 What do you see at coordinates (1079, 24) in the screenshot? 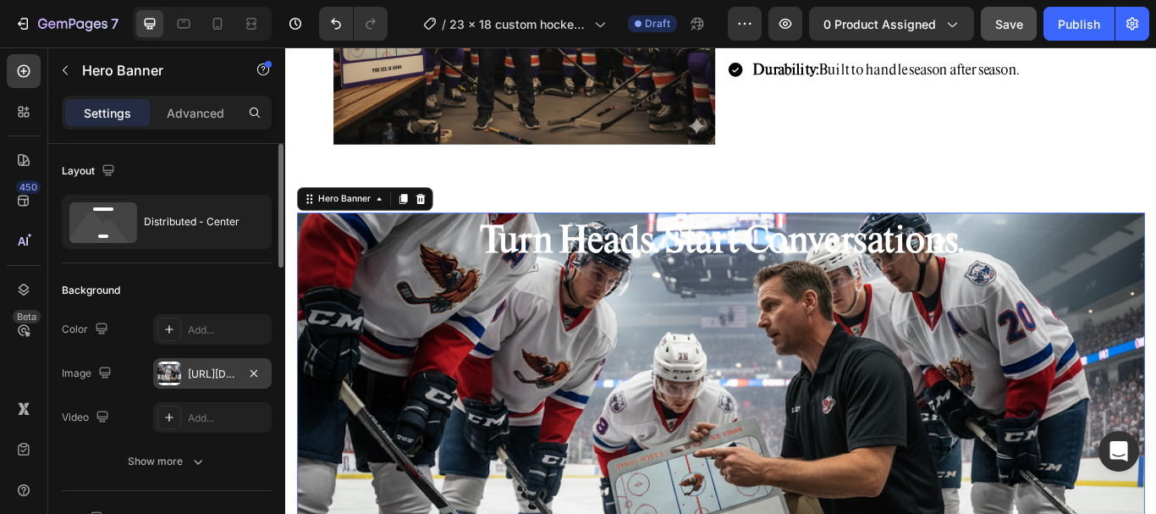
I see `button: Publish` at bounding box center [1079, 24].